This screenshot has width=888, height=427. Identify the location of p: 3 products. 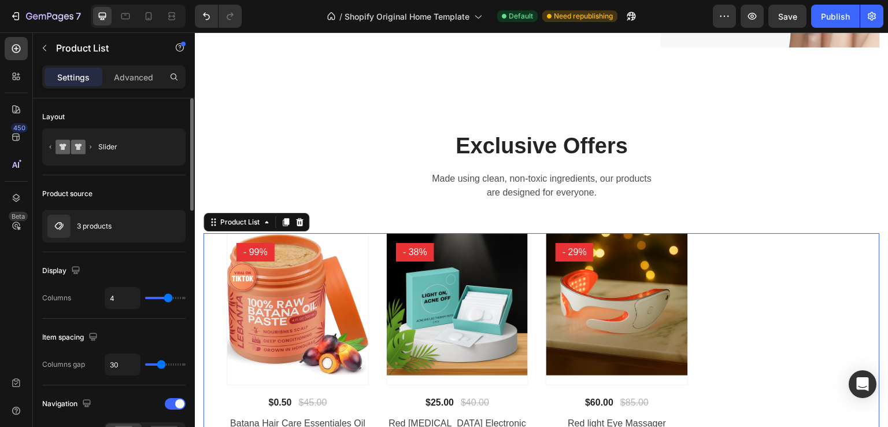
(94, 226).